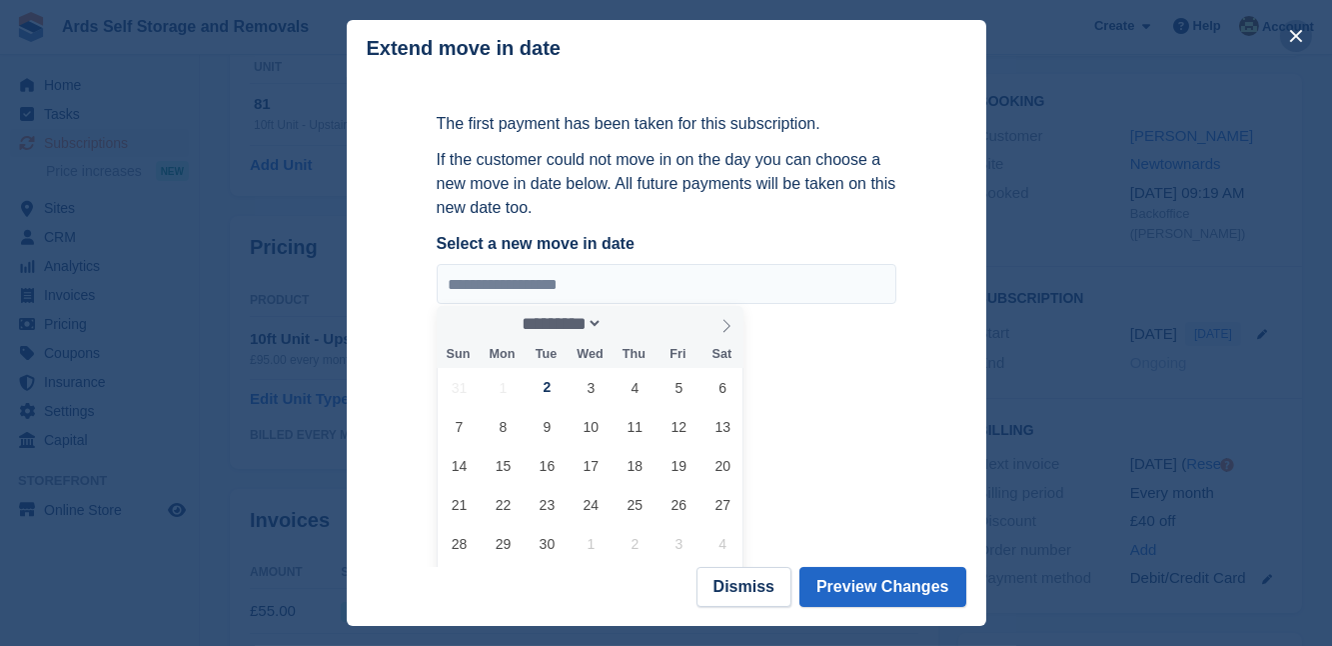  I want to click on input: Year, so click(634, 323).